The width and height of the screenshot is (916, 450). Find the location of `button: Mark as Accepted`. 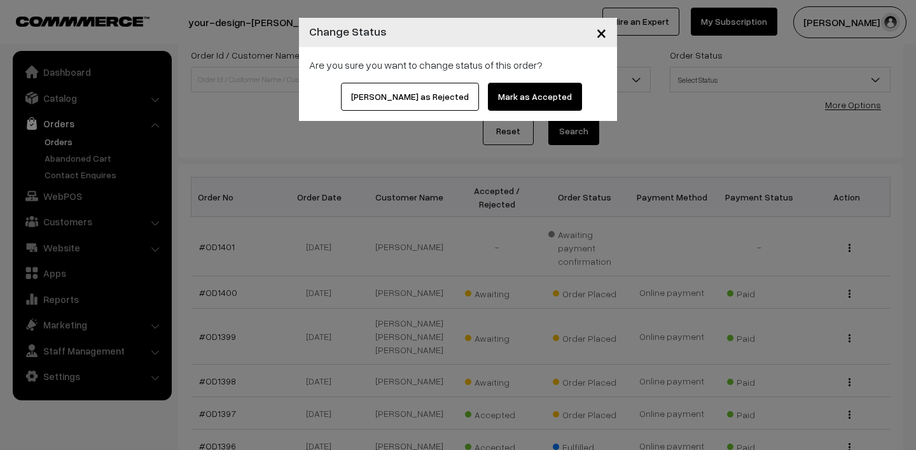

button: Mark as Accepted is located at coordinates (535, 97).